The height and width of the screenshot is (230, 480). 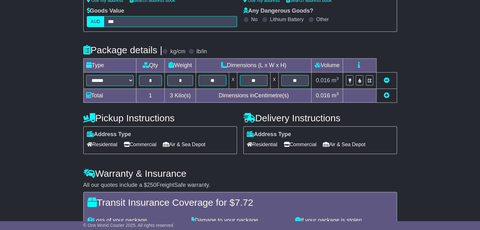 I want to click on a: Add new item, so click(x=386, y=96).